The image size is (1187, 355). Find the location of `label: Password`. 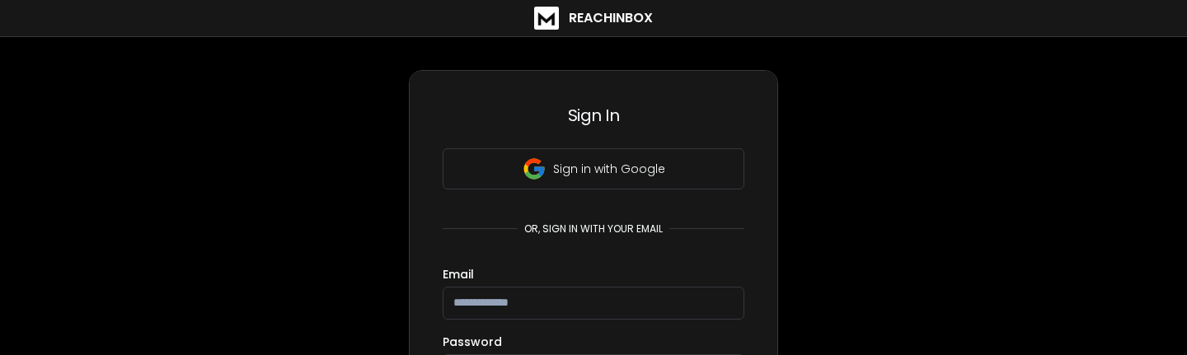

label: Password is located at coordinates (472, 342).